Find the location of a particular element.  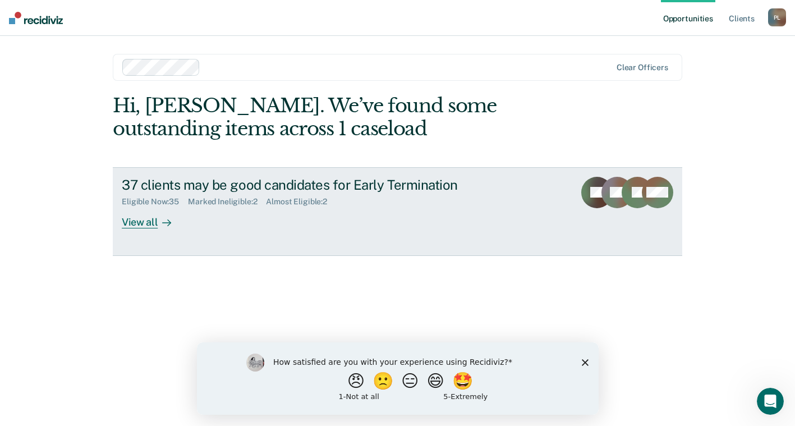

div: P L is located at coordinates (777, 17).